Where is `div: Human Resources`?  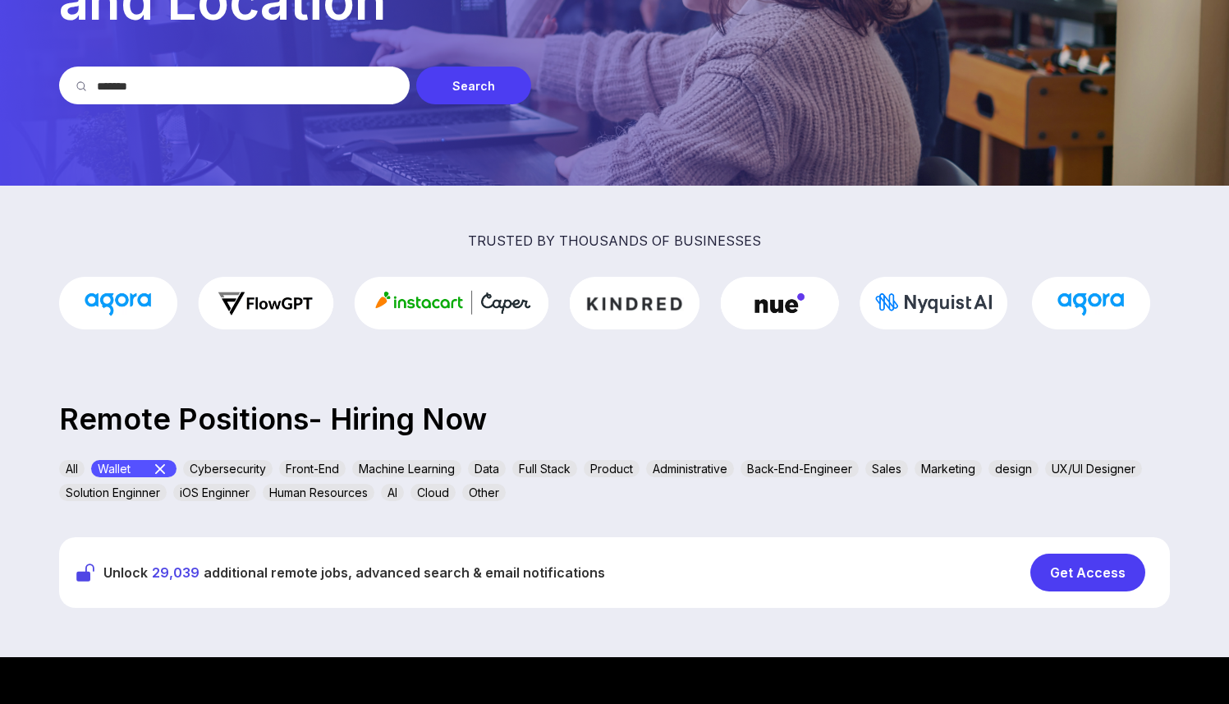 div: Human Resources is located at coordinates (319, 492).